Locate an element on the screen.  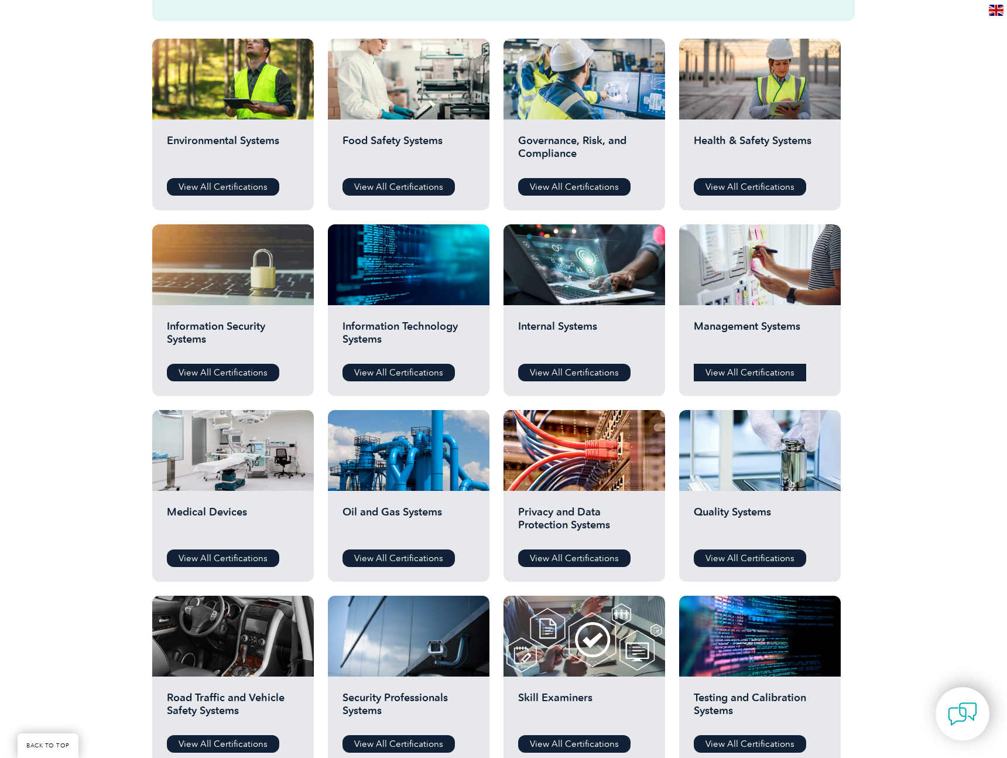
h2: Management Systems is located at coordinates (760, 337).